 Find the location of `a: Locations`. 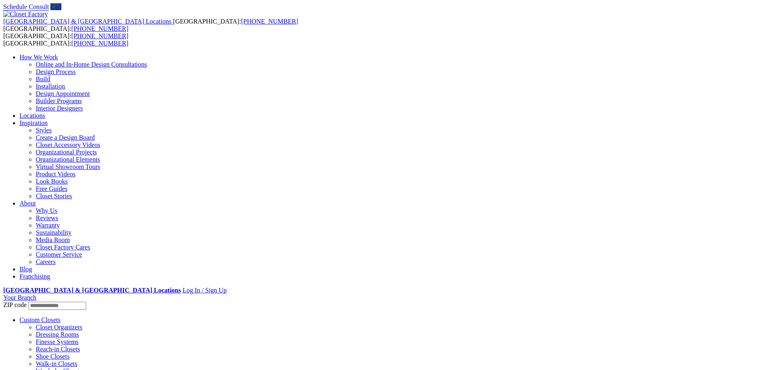

a: Locations is located at coordinates (32, 115).